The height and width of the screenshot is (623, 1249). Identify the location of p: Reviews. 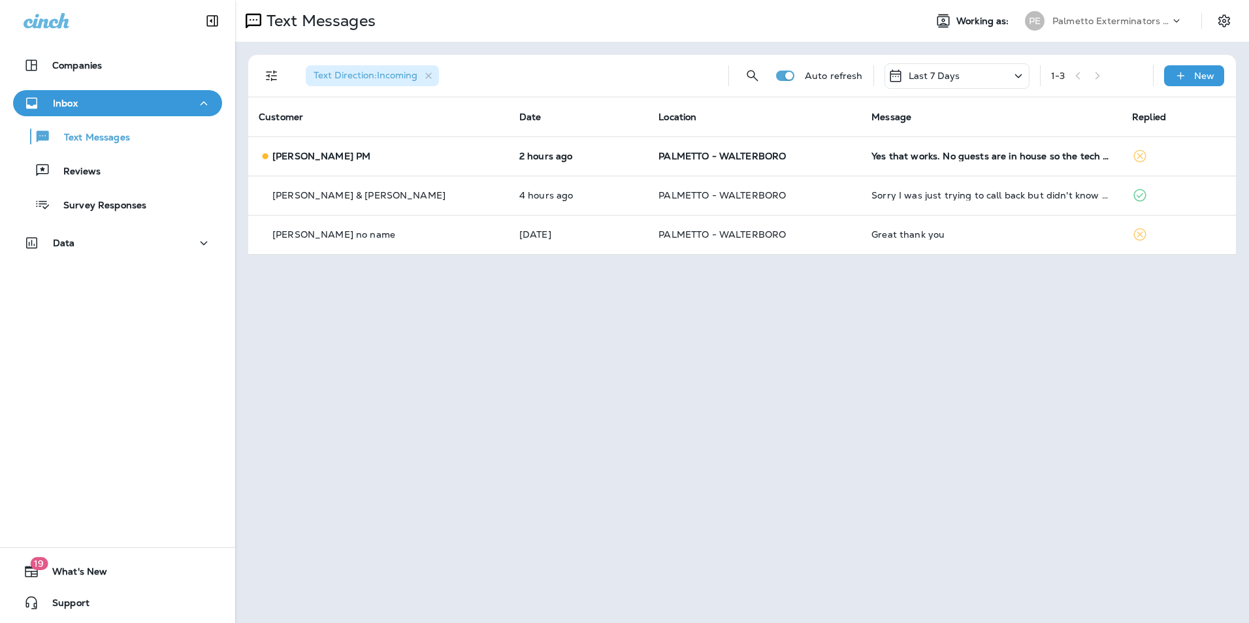
(75, 172).